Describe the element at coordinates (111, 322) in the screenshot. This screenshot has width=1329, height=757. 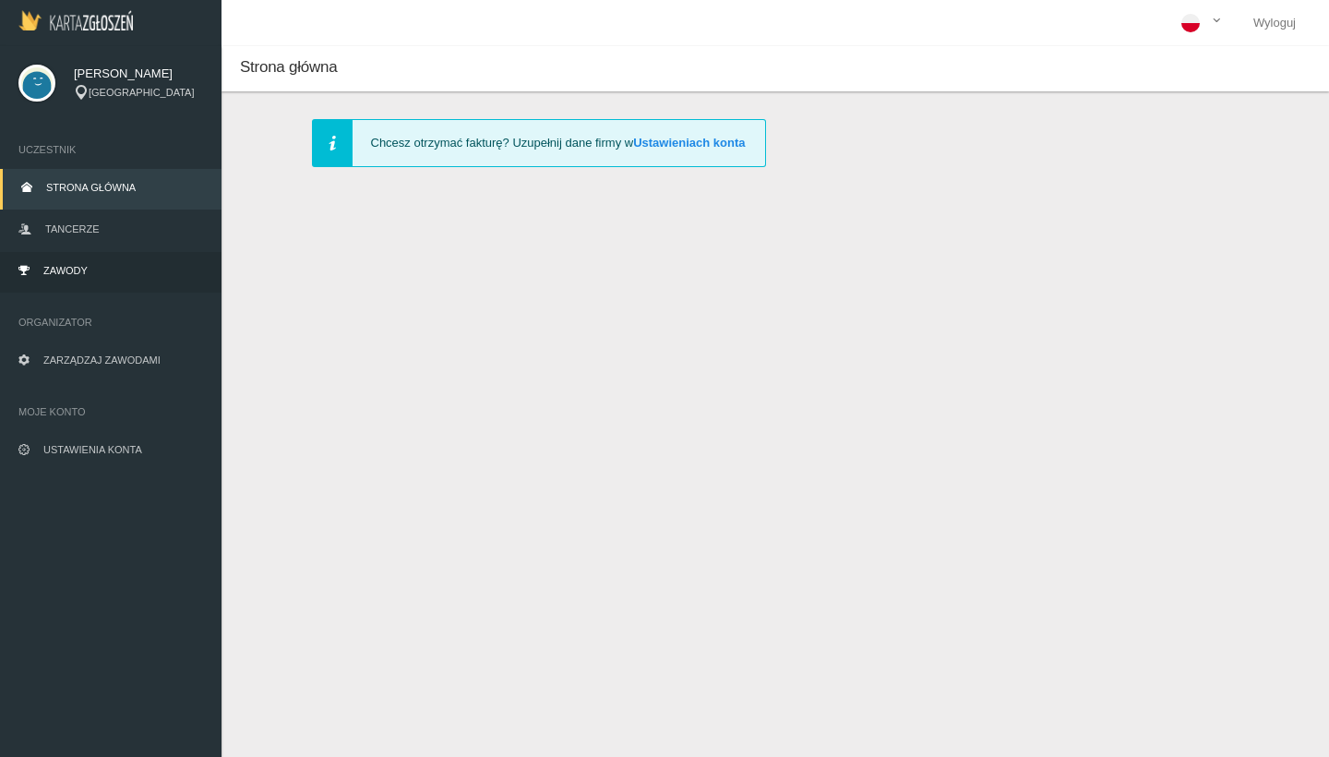
I see `span: Organizator` at that location.